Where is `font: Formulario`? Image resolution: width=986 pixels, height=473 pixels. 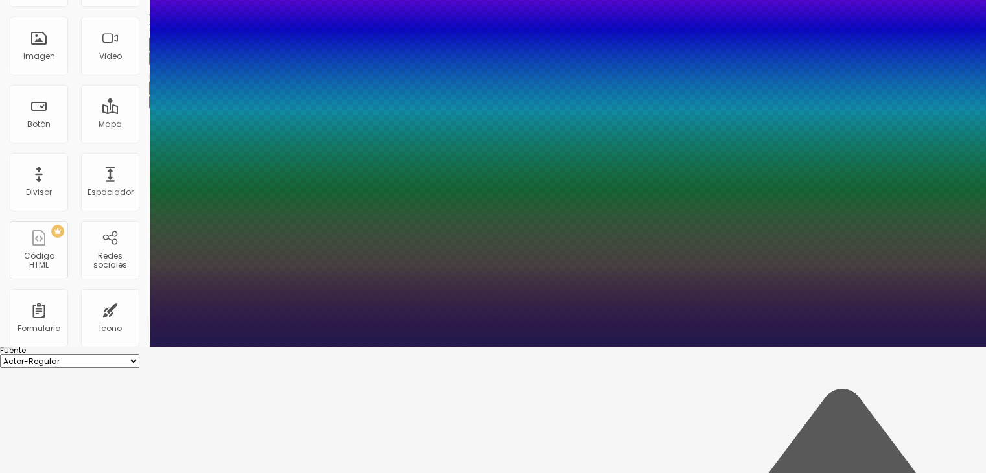 font: Formulario is located at coordinates (39, 328).